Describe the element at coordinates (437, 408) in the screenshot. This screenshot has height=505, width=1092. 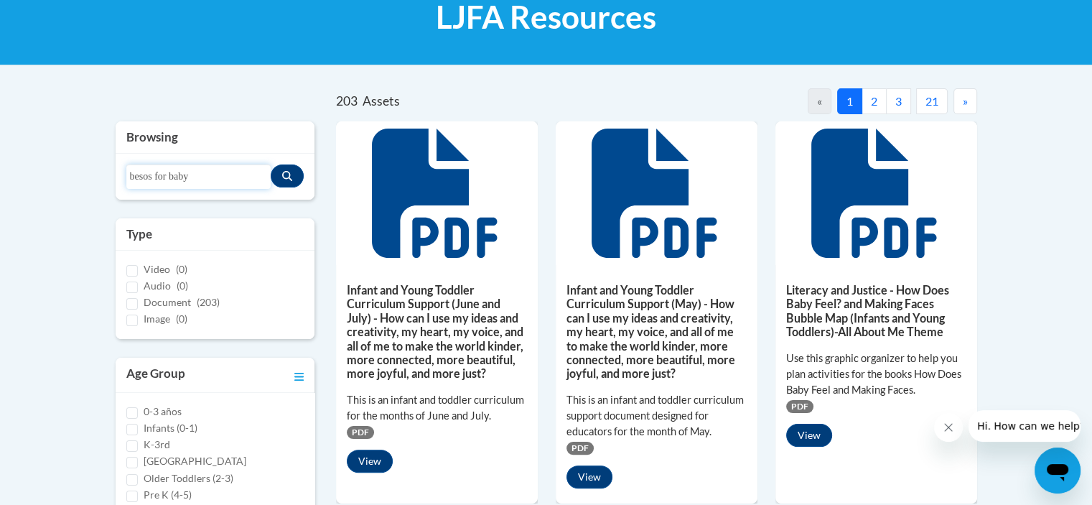
I see `div: This is an infant and toddler curriculum for the months of June and July.` at that location.